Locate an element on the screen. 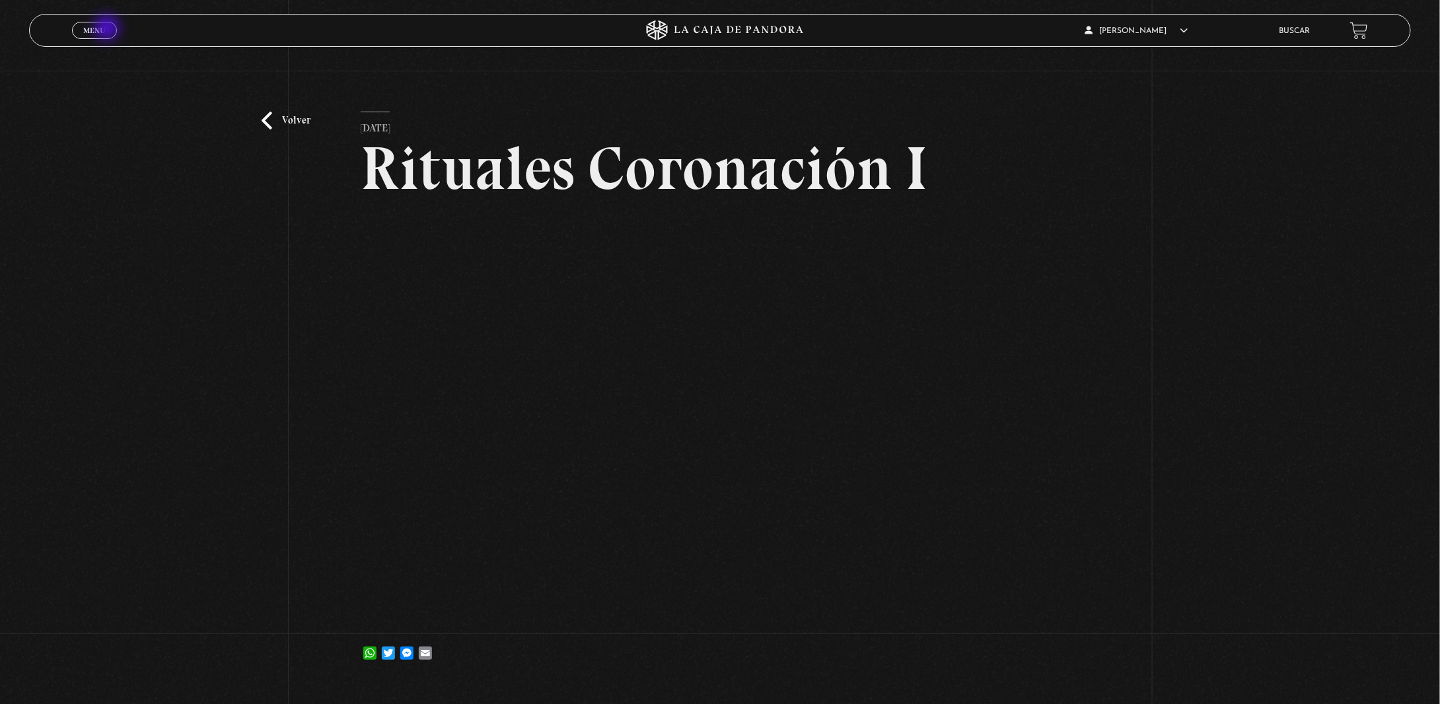  span: Cerrar is located at coordinates (94, 42).